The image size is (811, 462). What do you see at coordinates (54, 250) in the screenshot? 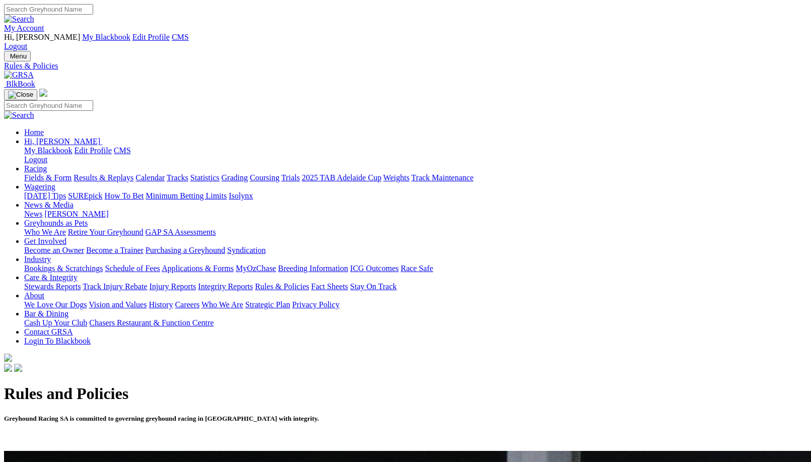
I see `a: Become an Owner` at bounding box center [54, 250].